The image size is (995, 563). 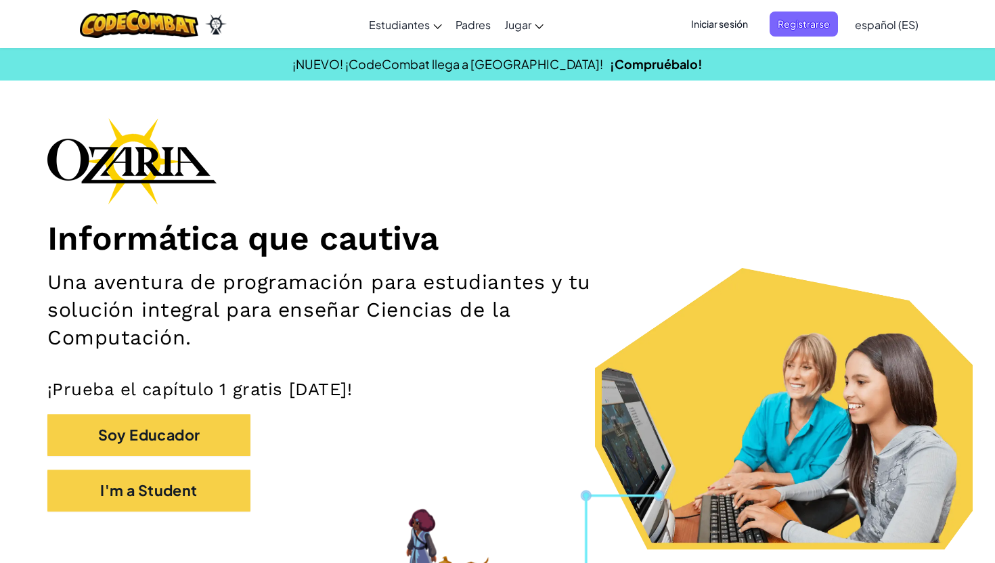 What do you see at coordinates (132, 161) in the screenshot?
I see `img: Ozaria branding logo` at bounding box center [132, 161].